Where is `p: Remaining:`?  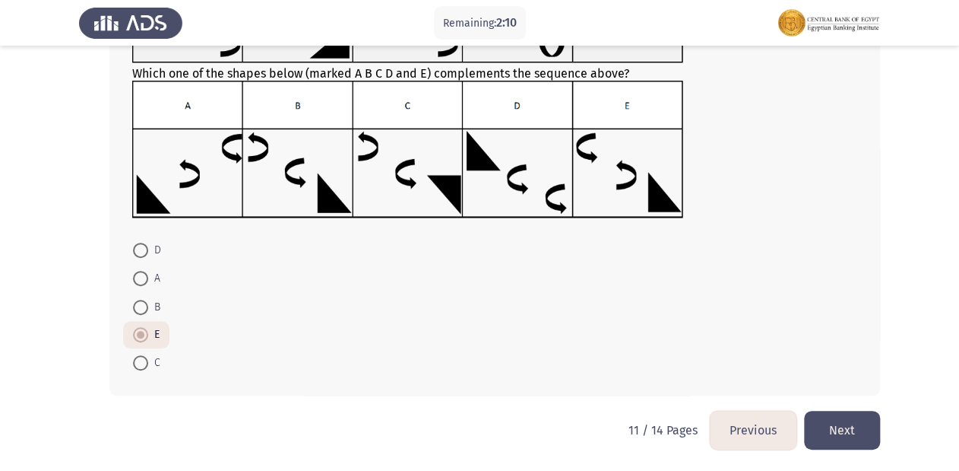
p: Remaining: is located at coordinates (480, 23).